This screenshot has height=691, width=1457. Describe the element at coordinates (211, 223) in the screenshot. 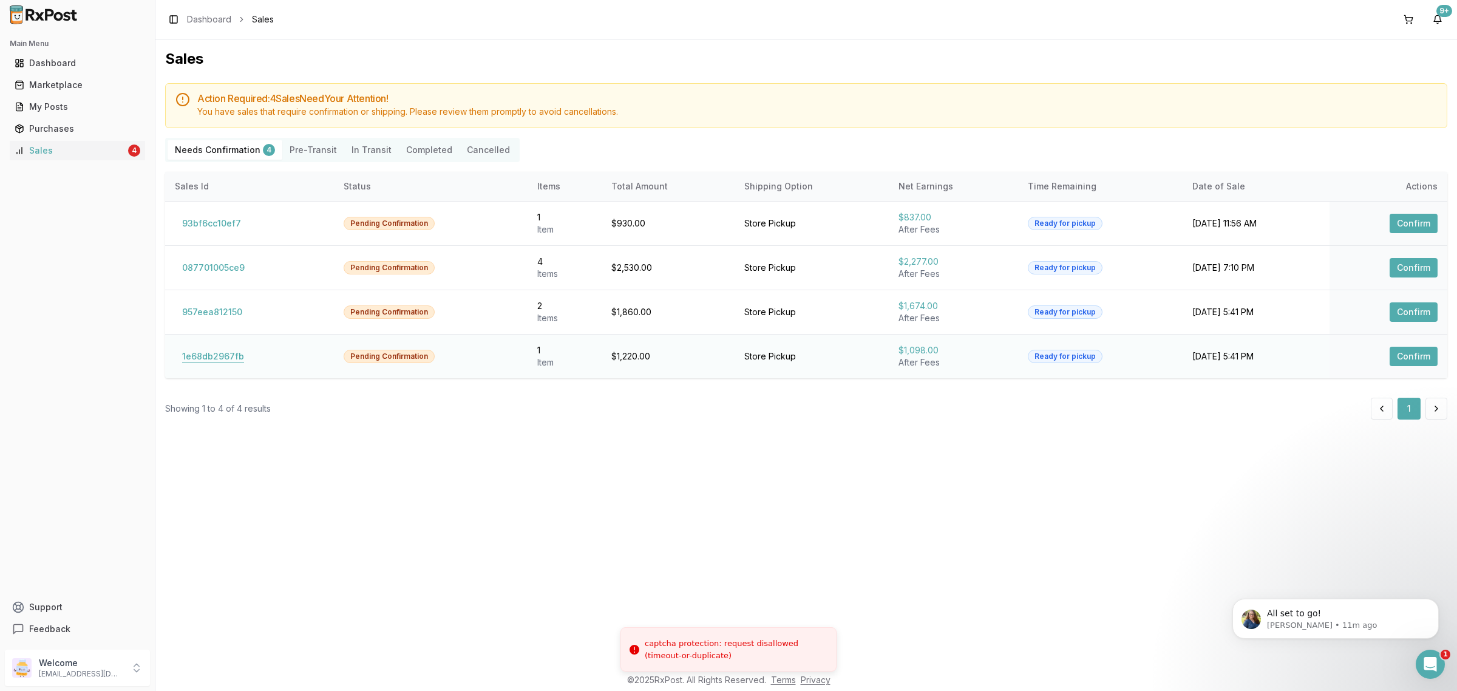

I see `button: 93bf6cc10ef7` at that location.